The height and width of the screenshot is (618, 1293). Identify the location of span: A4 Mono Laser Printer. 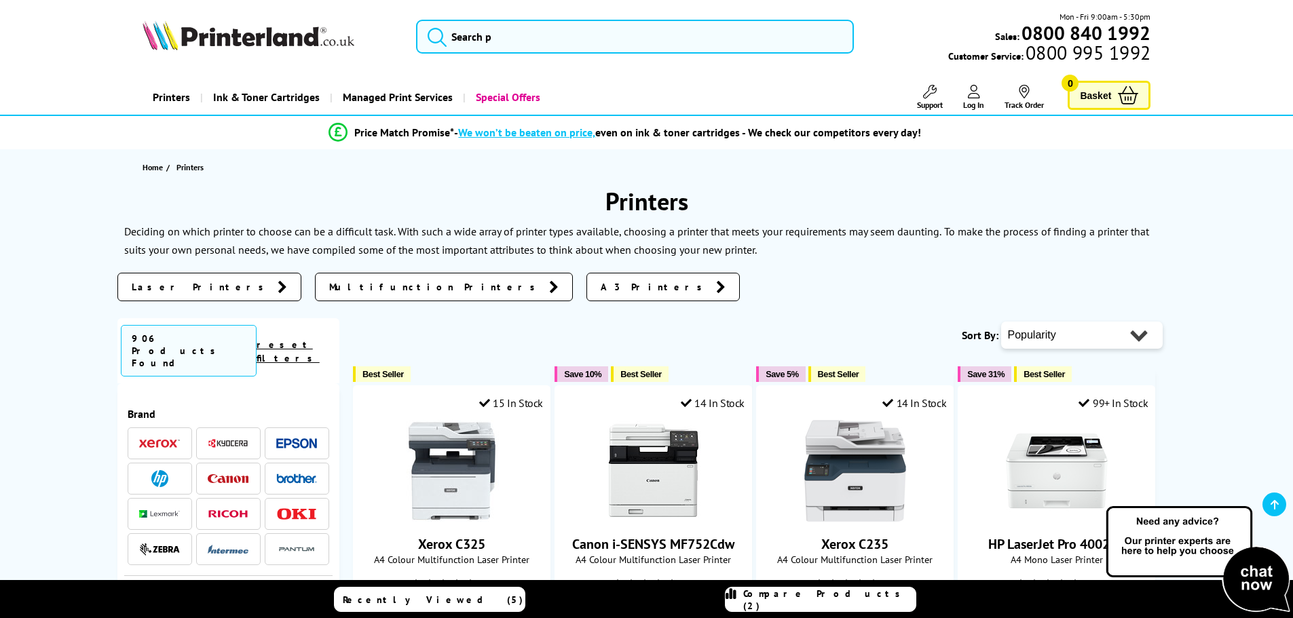
(1056, 559).